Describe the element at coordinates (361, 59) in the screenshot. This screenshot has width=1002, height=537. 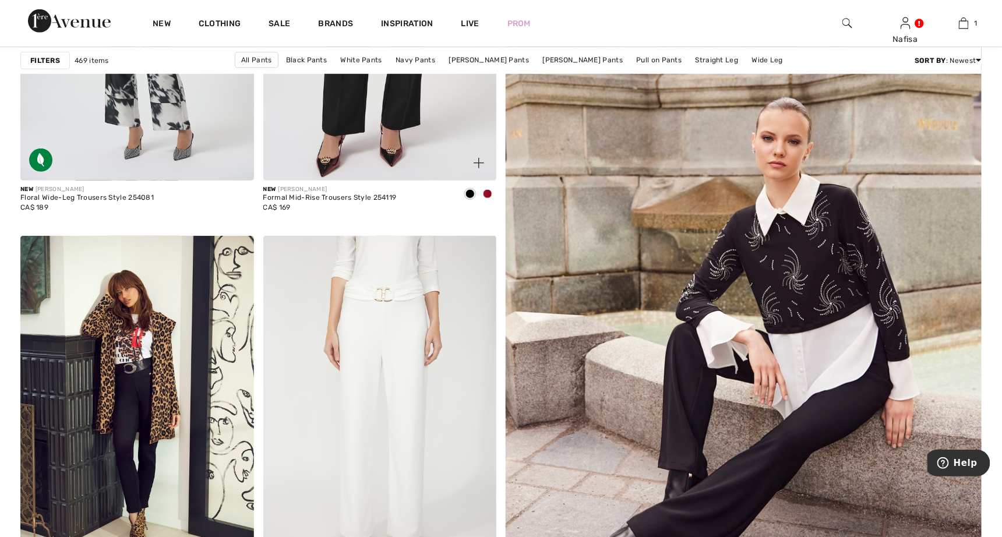
I see `a: White Pants` at that location.